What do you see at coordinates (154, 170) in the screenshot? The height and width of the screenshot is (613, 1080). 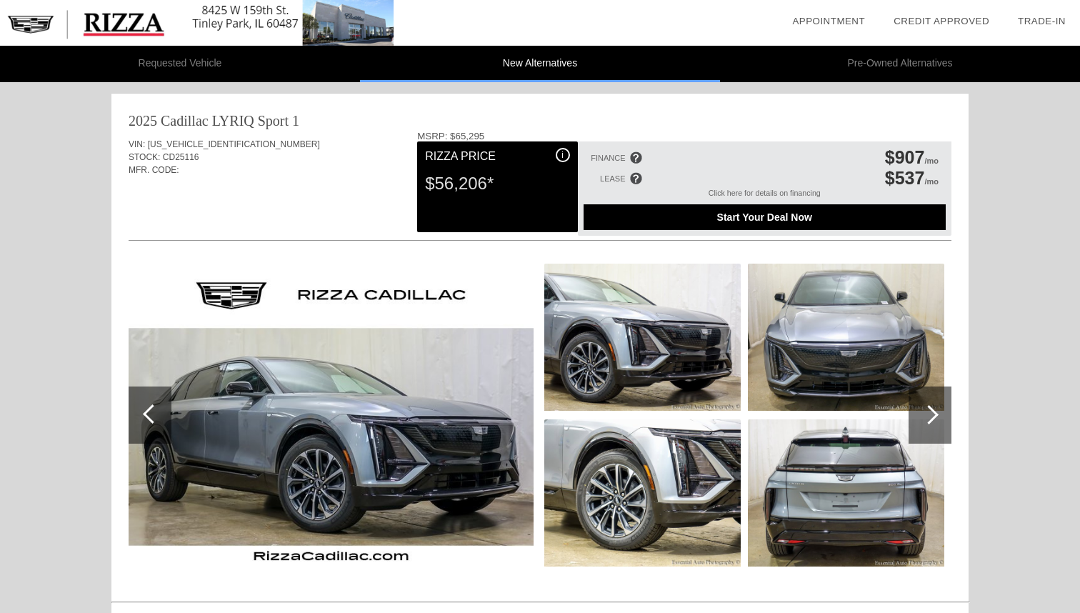 I see `span: MFR. CODE:` at bounding box center [154, 170].